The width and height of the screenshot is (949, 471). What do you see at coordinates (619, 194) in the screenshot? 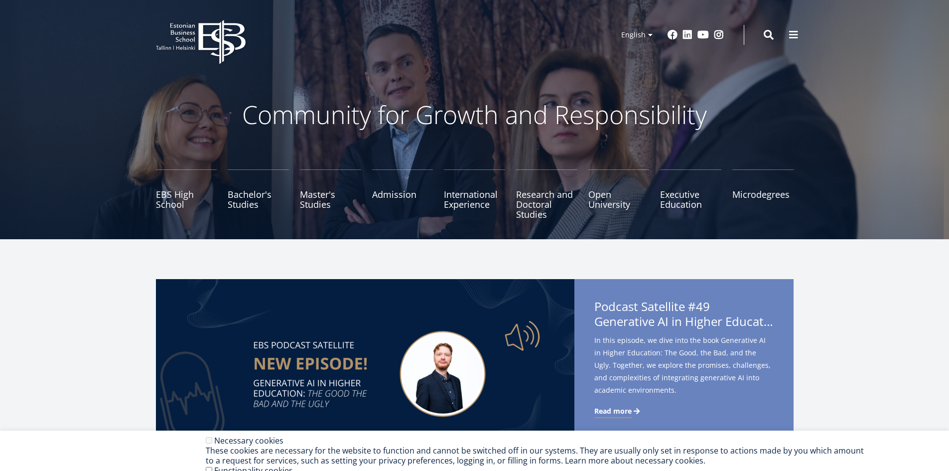
I see `a: Open University` at bounding box center [619, 194].